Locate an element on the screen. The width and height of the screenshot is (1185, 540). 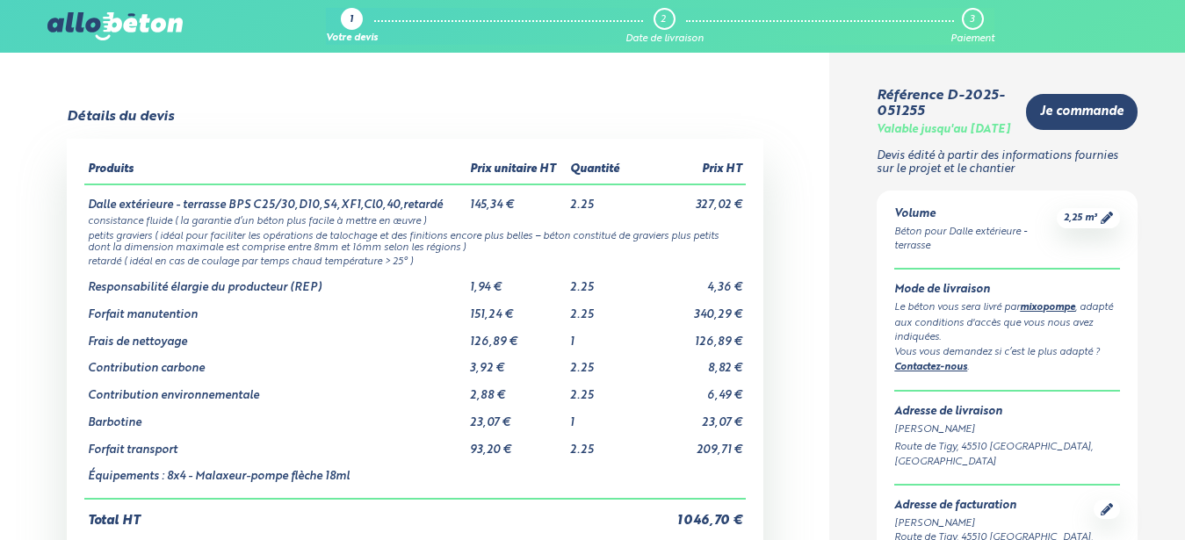
td: Barbotine is located at coordinates (275, 416).